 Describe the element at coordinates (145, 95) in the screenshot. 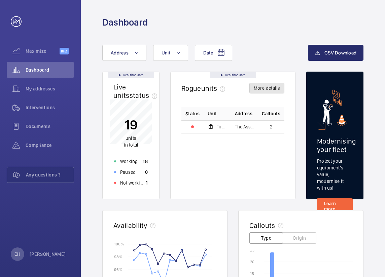

I see `span: status` at that location.